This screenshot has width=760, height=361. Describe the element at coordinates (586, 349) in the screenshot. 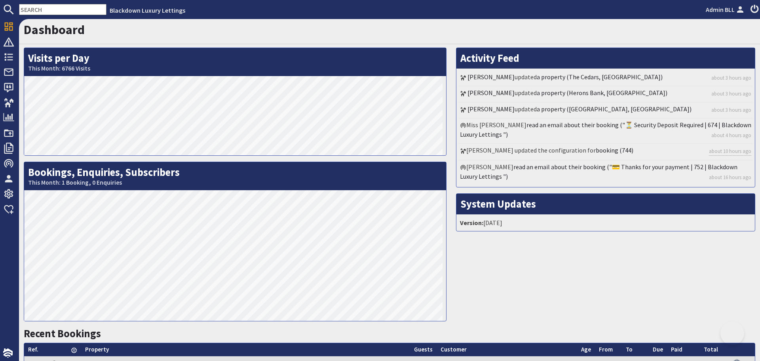

I see `a: Age` at that location.